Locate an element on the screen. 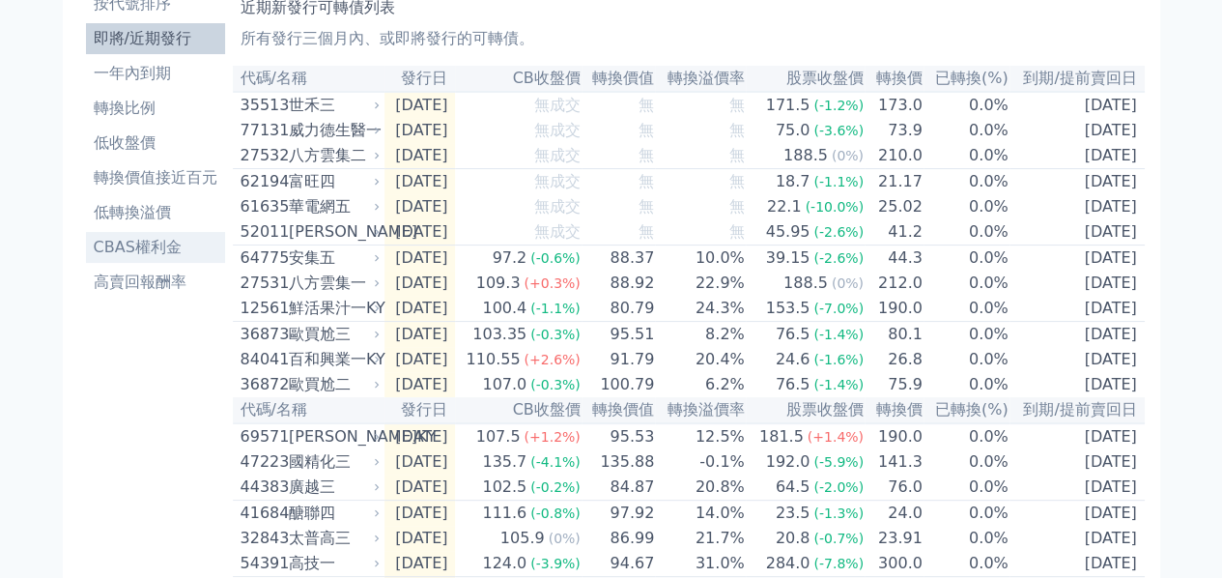 The width and height of the screenshot is (1222, 578). div: 75.0 is located at coordinates (793, 130).